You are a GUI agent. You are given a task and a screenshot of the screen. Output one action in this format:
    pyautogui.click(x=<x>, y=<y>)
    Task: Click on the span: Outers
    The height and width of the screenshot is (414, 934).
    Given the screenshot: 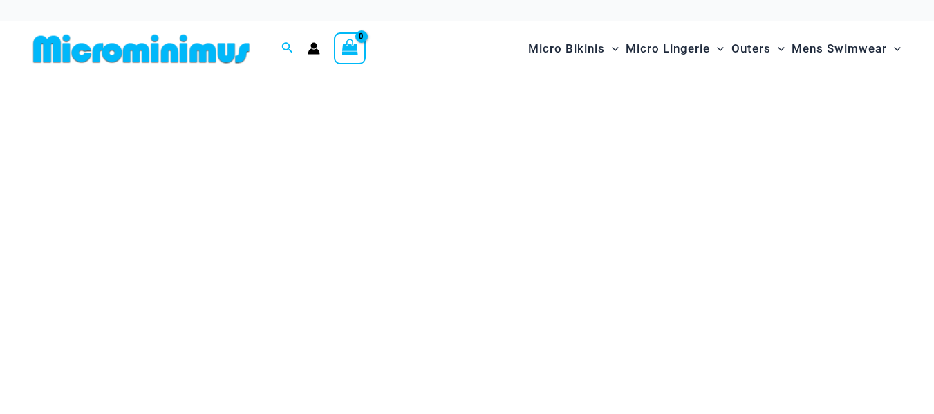 What is the action you would take?
    pyautogui.click(x=751, y=48)
    